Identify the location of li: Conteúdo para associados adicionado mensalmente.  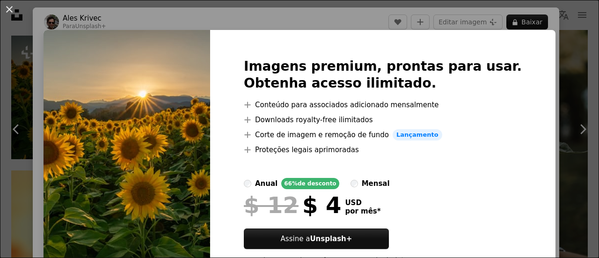
(383, 105).